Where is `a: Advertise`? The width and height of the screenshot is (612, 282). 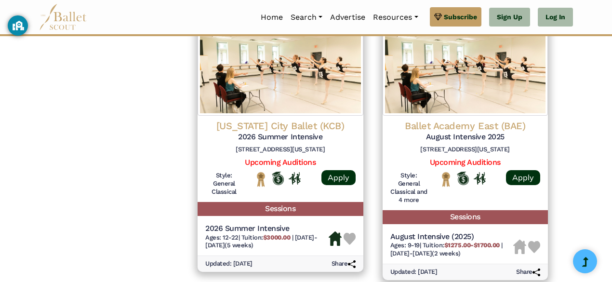
a: Advertise is located at coordinates (347, 17).